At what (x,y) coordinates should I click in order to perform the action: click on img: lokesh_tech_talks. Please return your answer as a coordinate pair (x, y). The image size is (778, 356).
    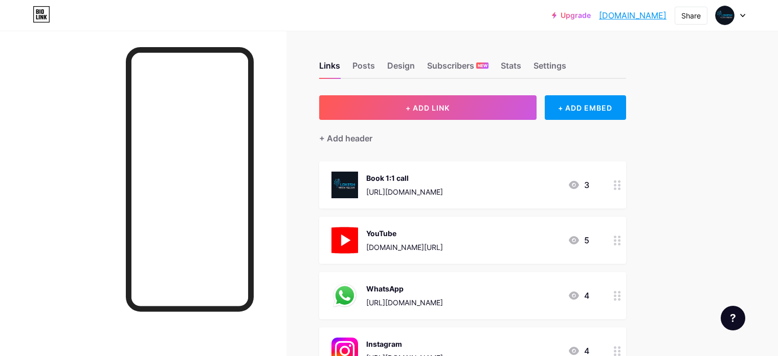
    Looking at the image, I should click on (725, 15).